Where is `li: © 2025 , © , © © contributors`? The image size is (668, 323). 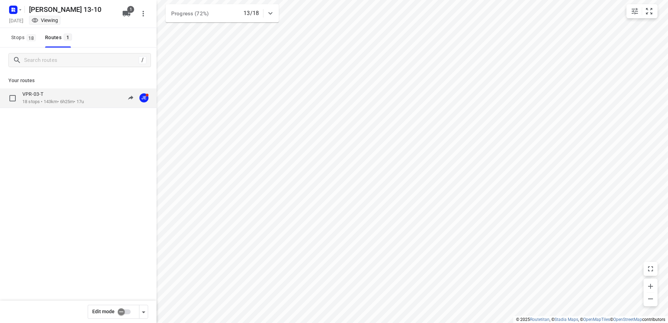 li: © 2025 , © , © © contributors is located at coordinates (590, 319).